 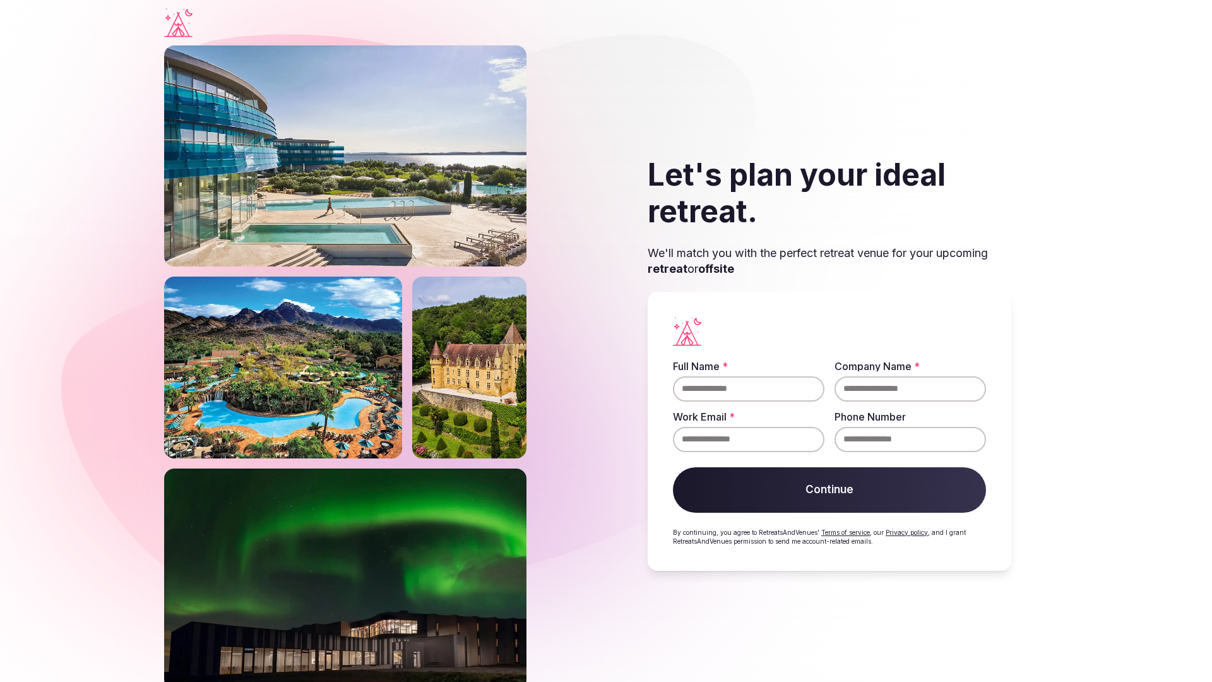 I want to click on h2: Let's plan your ideal retreat., so click(x=830, y=193).